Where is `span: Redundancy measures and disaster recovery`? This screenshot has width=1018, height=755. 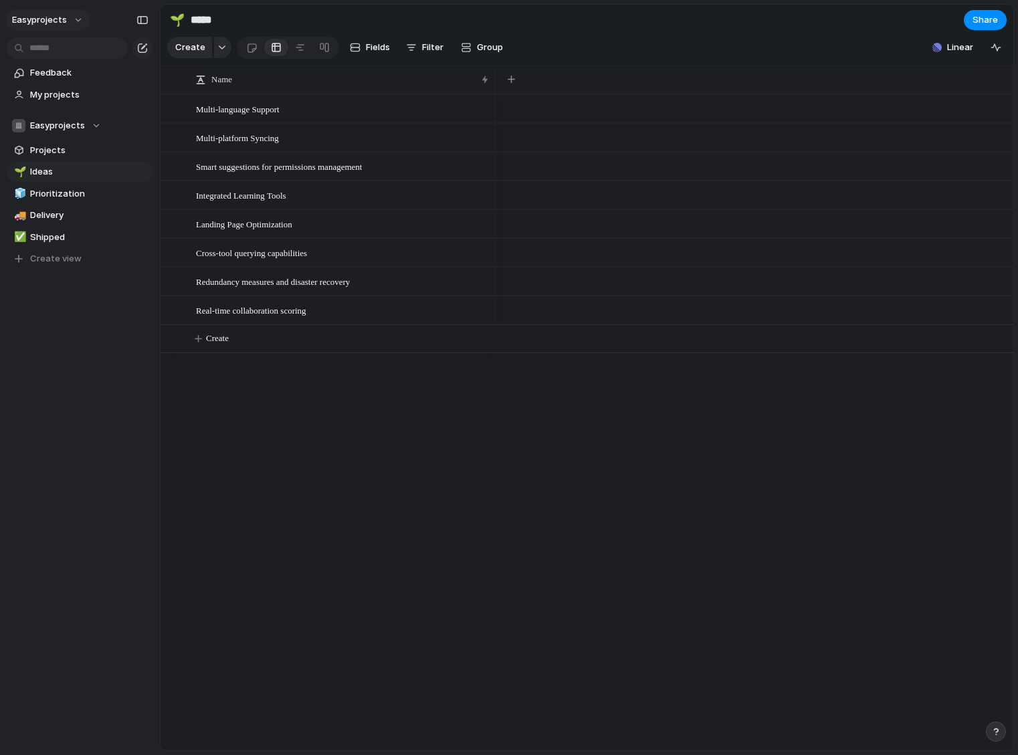 span: Redundancy measures and disaster recovery is located at coordinates (273, 281).